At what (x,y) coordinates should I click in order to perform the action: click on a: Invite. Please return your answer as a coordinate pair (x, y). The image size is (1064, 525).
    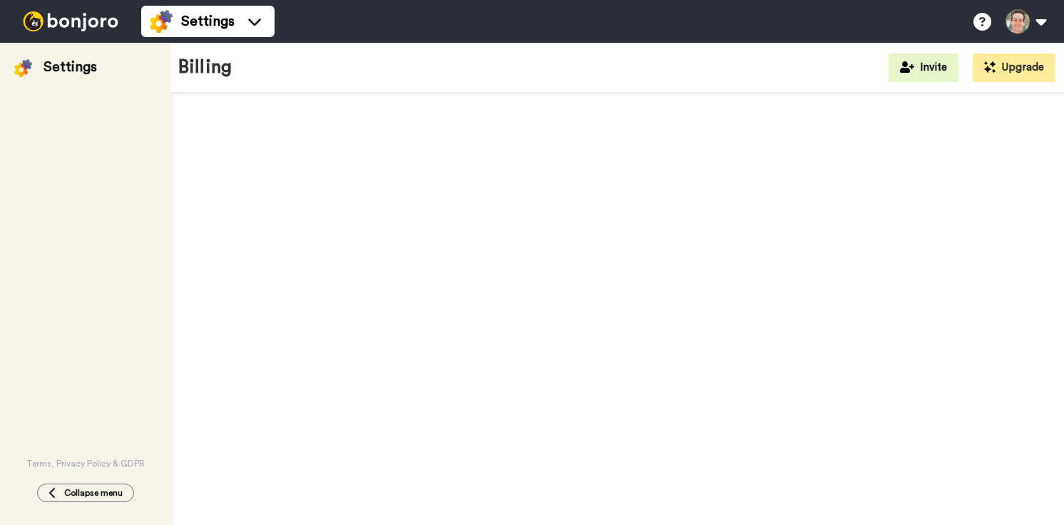
    Looking at the image, I should click on (924, 68).